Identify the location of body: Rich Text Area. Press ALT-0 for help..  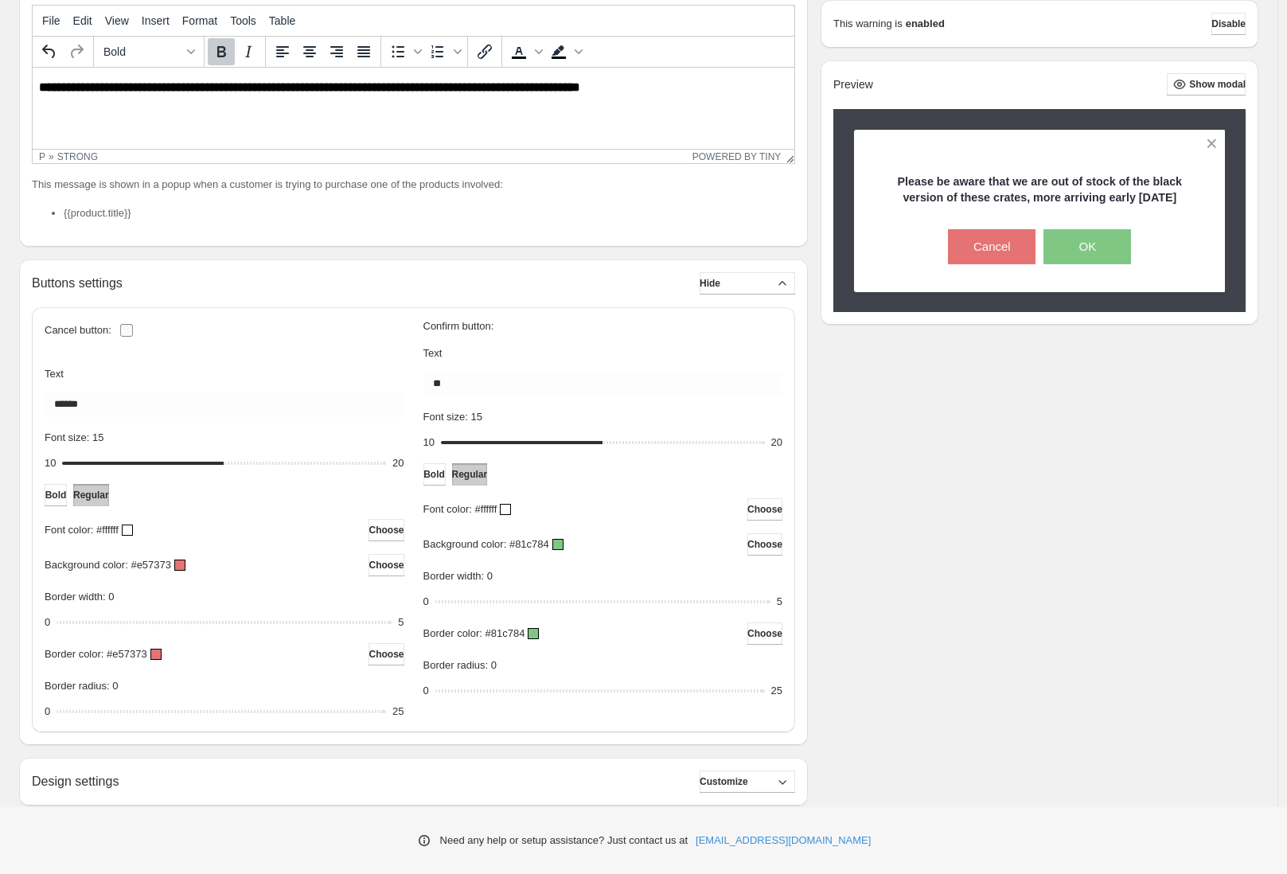
(381, 20).